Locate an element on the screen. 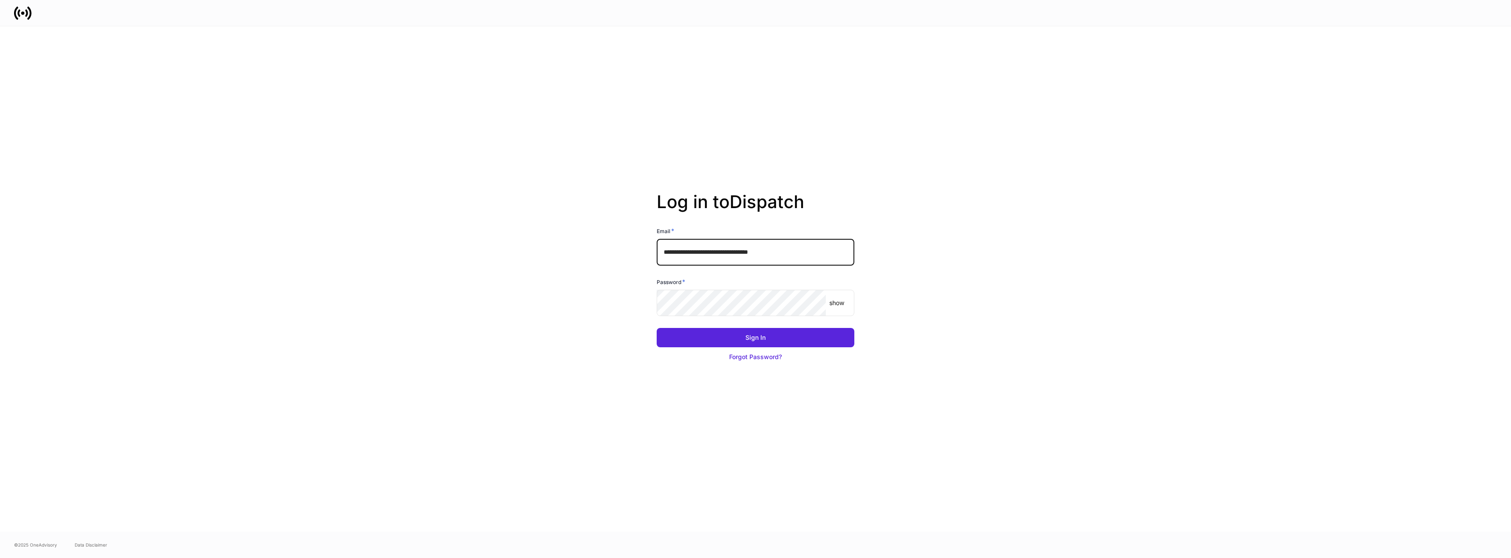 Image resolution: width=1511 pixels, height=558 pixels. button: Forgot Password? is located at coordinates (755, 357).